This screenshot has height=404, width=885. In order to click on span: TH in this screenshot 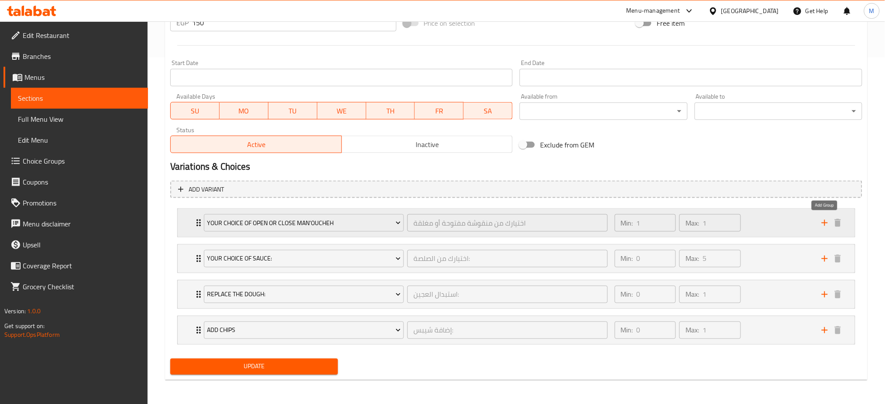, I will do `click(391, 111)`.